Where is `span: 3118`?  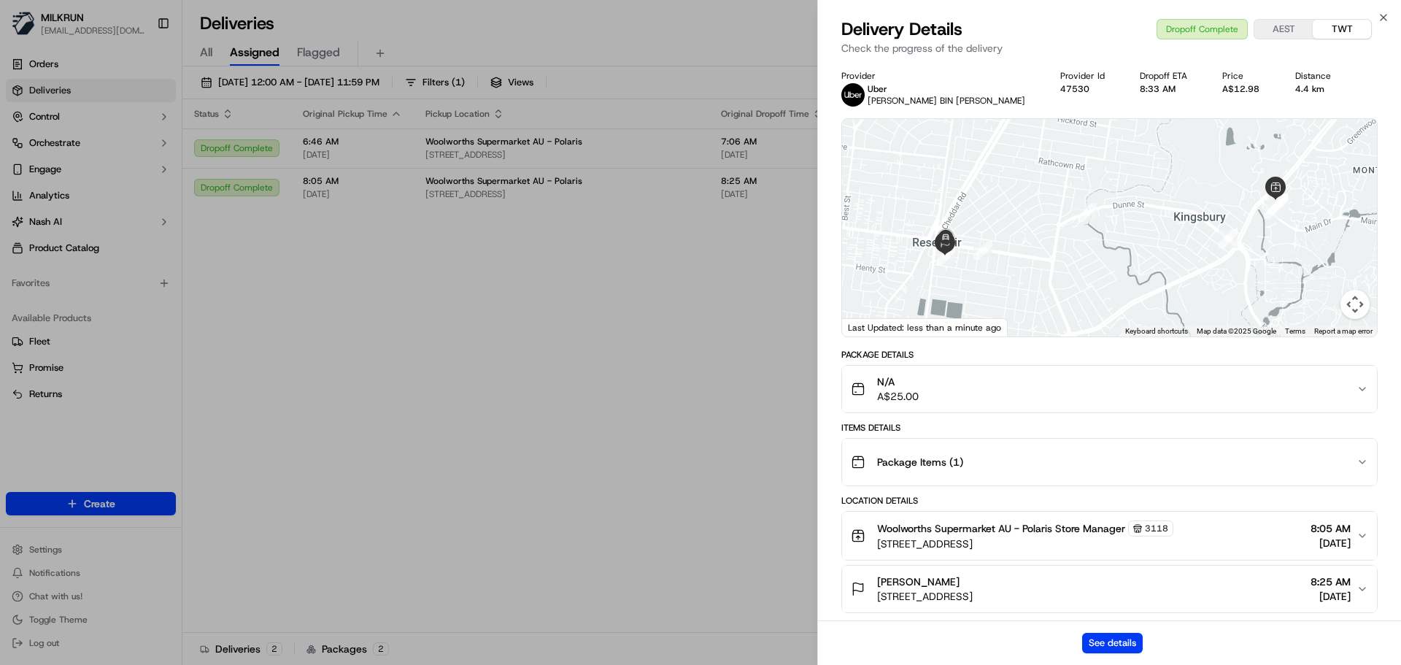
span: 3118 is located at coordinates (1157, 528).